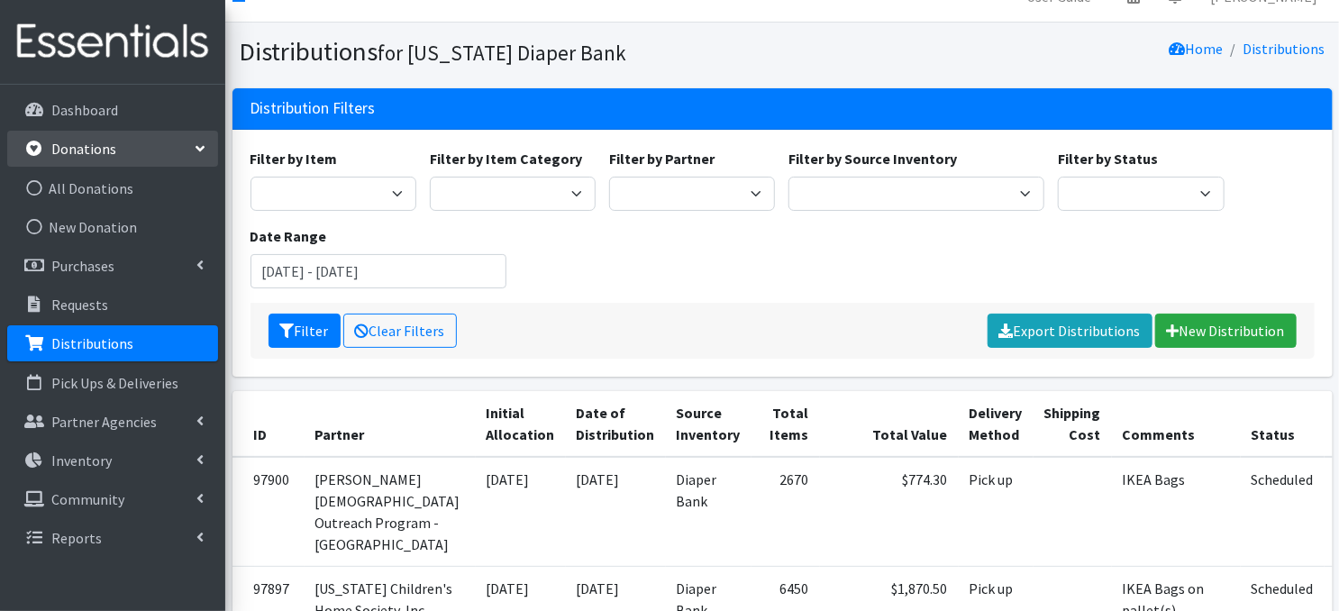 The image size is (1339, 611). Describe the element at coordinates (661, 159) in the screenshot. I see `label: Filter by Partner` at that location.